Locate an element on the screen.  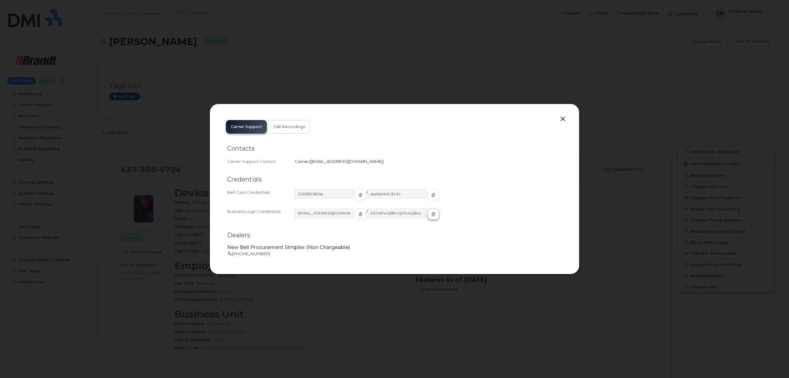
h2: Credentials is located at coordinates (395, 179).